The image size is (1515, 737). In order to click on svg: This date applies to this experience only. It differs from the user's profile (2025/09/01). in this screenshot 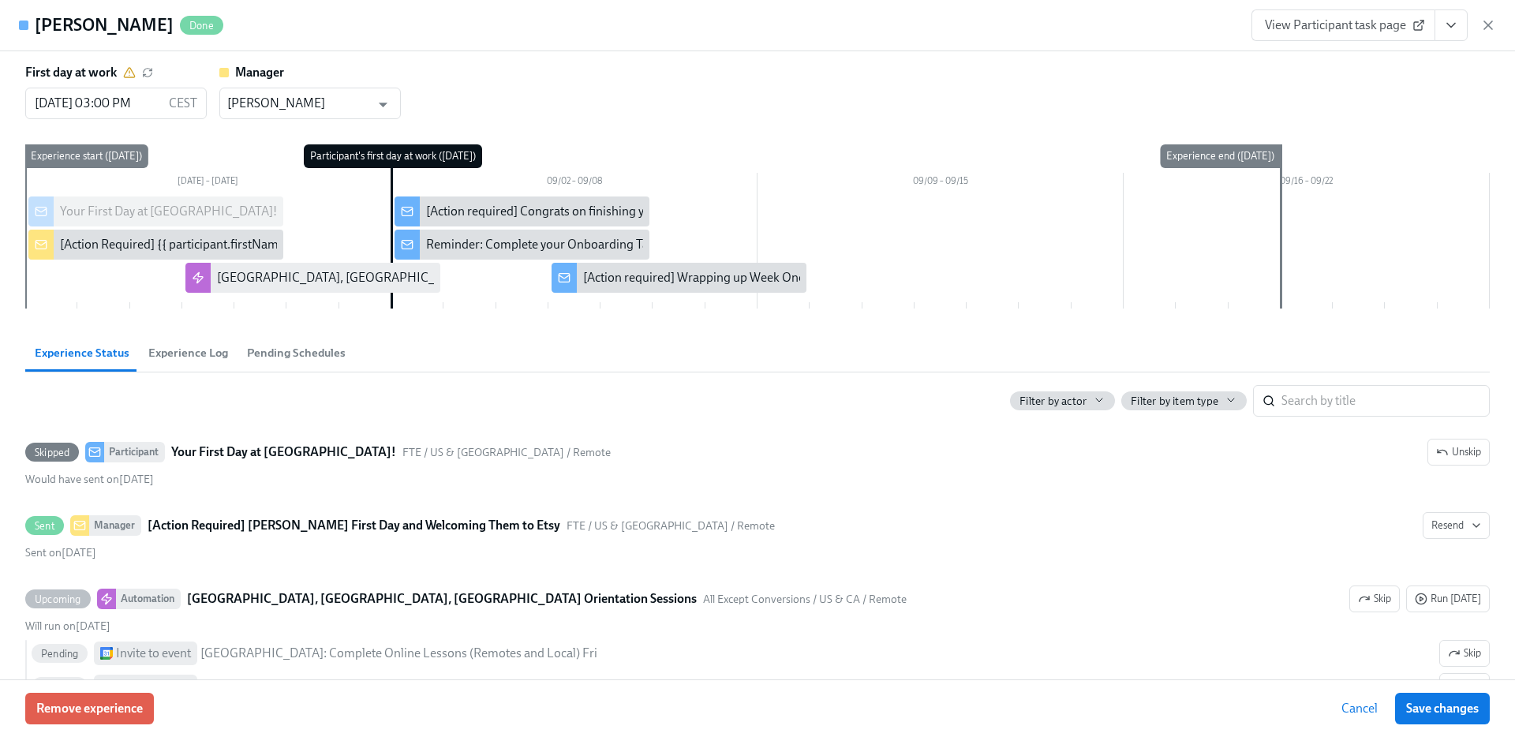, I will do `click(129, 73)`.